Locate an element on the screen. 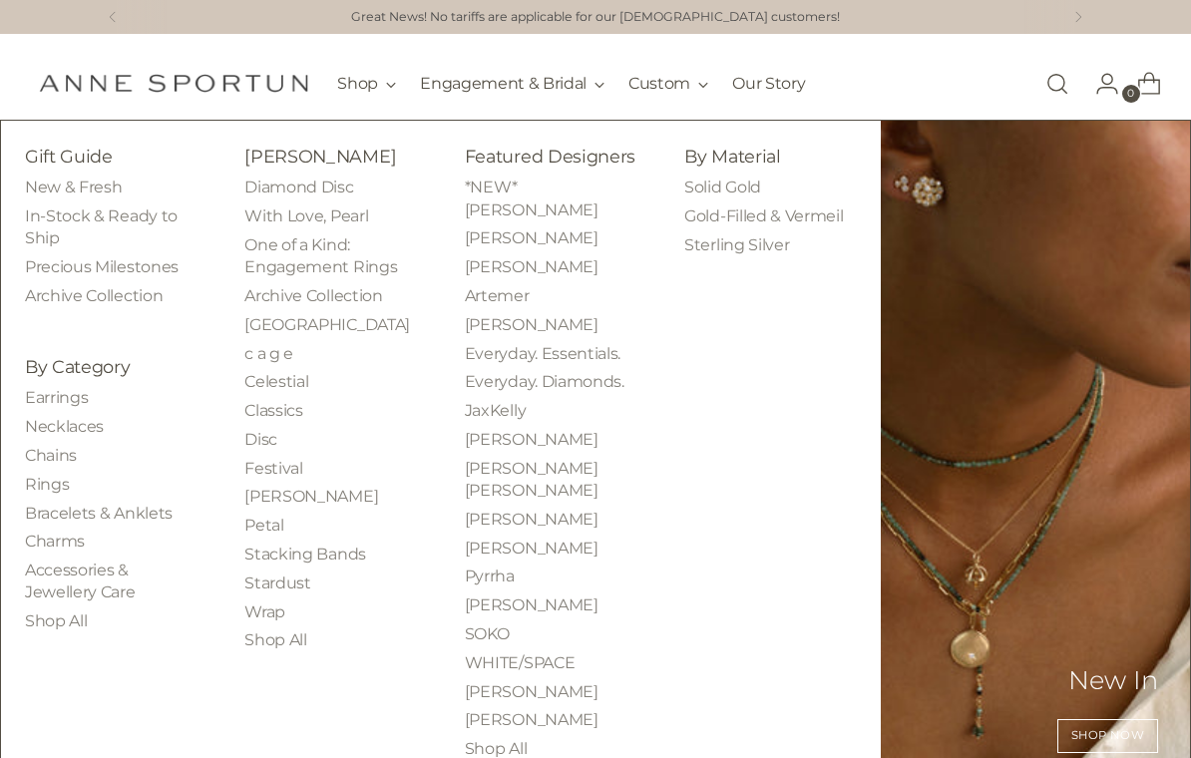 Image resolution: width=1191 pixels, height=758 pixels. a: Go to the account page is located at coordinates (1099, 84).